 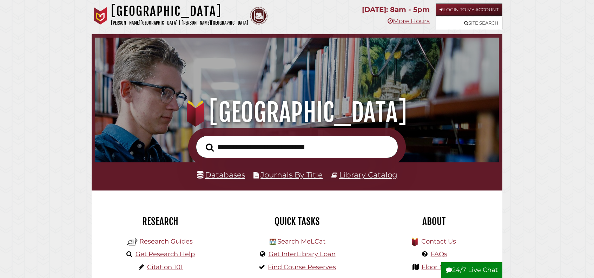 I want to click on a: Site Search, so click(x=469, y=23).